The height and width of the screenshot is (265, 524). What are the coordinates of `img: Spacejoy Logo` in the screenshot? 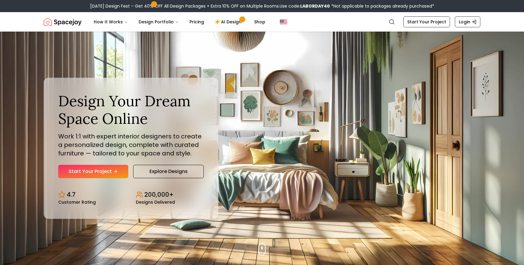 It's located at (62, 22).